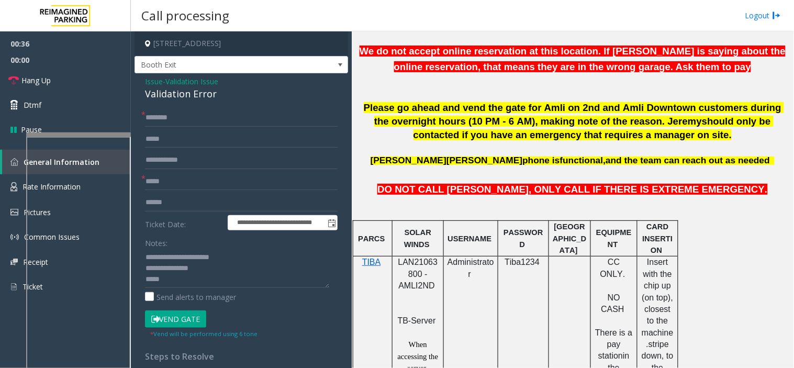  I want to click on button: Vend Gate, so click(175, 319).